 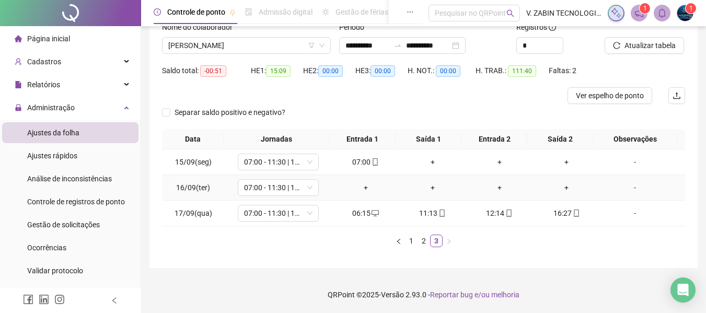 I want to click on span: pushpin, so click(x=233, y=13).